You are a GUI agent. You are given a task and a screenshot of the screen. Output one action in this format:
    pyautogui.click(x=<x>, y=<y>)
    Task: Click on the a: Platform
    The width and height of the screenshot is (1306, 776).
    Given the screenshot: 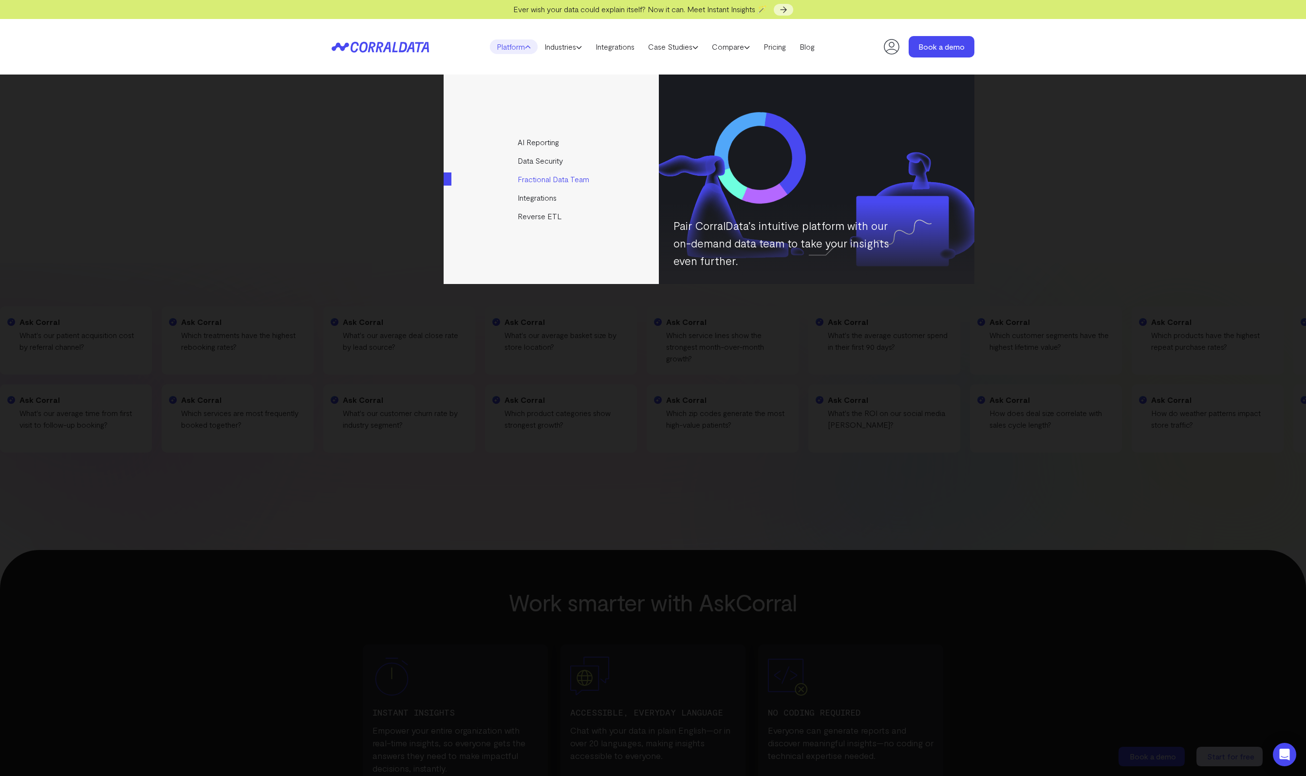 What is the action you would take?
    pyautogui.click(x=514, y=47)
    